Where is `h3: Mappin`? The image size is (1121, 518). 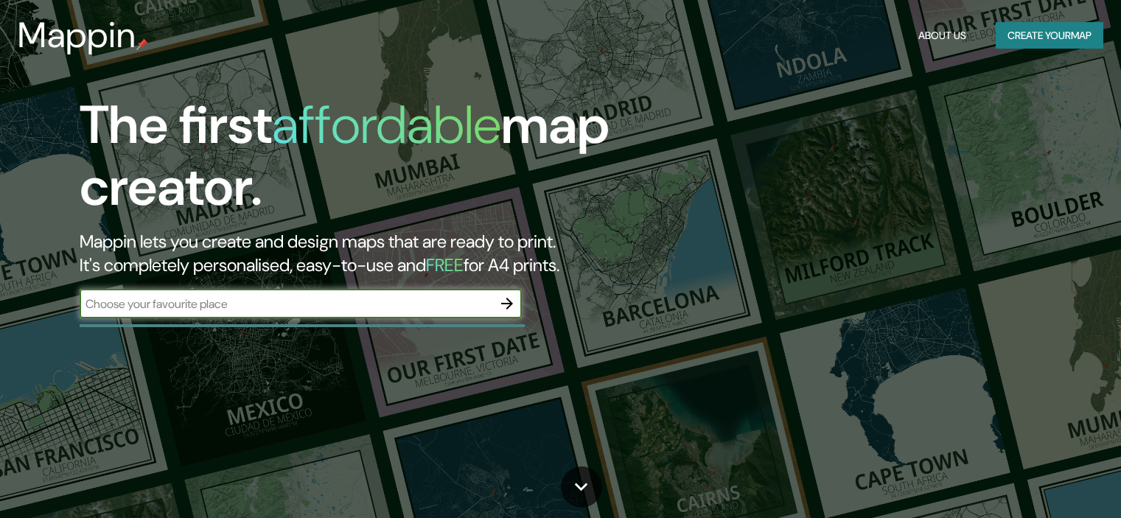 h3: Mappin is located at coordinates (77, 35).